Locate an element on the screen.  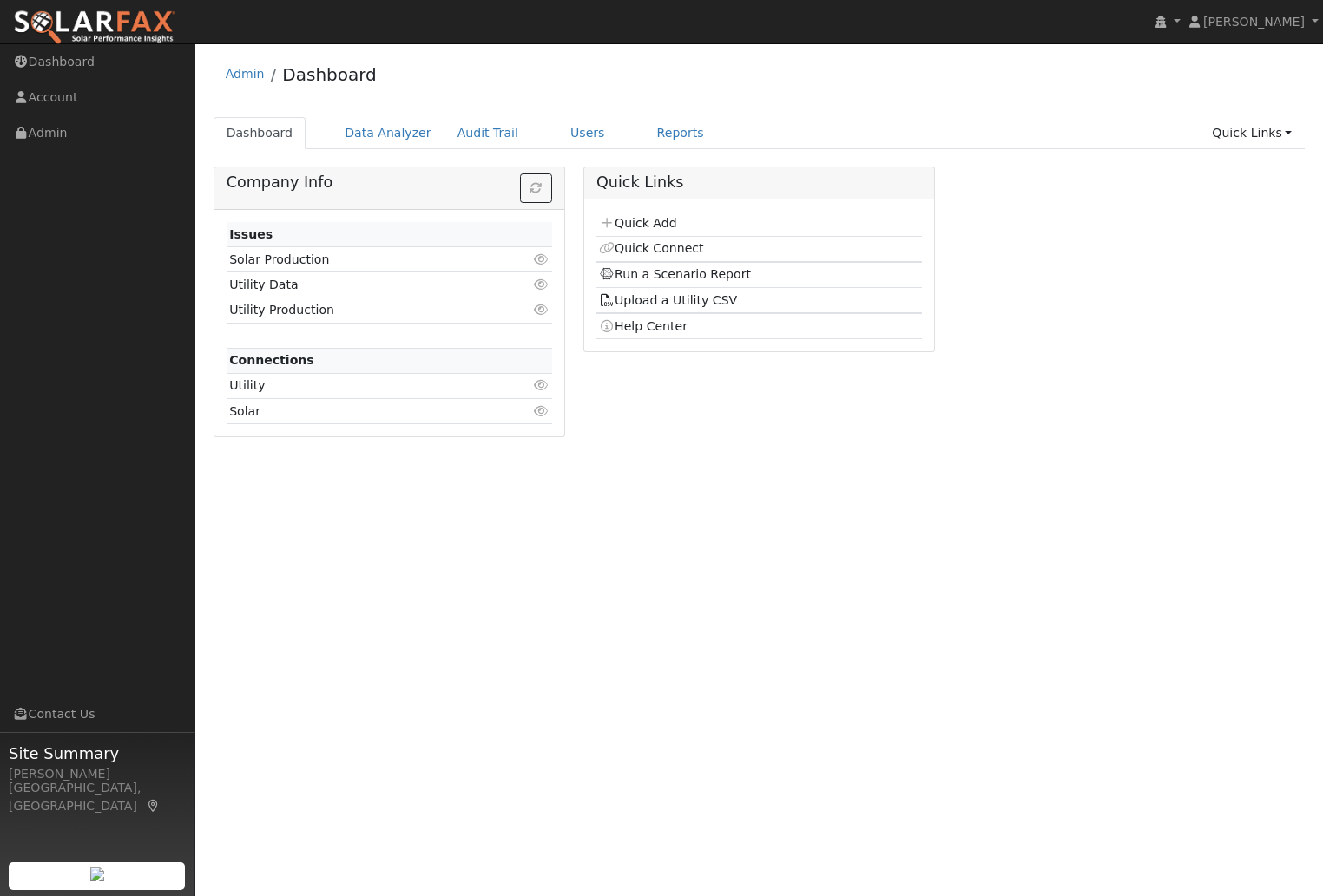
td: Solar Production is located at coordinates (363, 259).